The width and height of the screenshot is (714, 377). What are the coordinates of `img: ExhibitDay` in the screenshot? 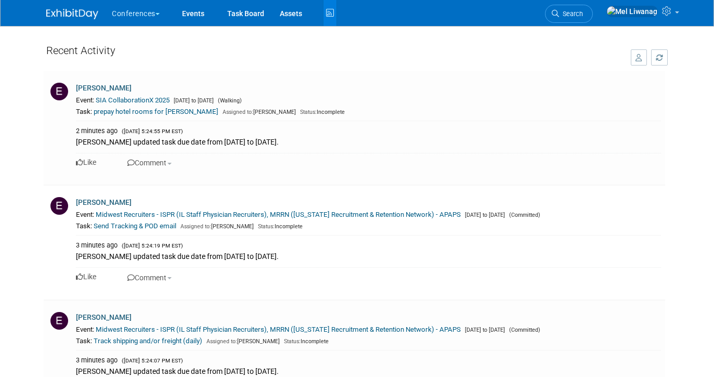 It's located at (72, 14).